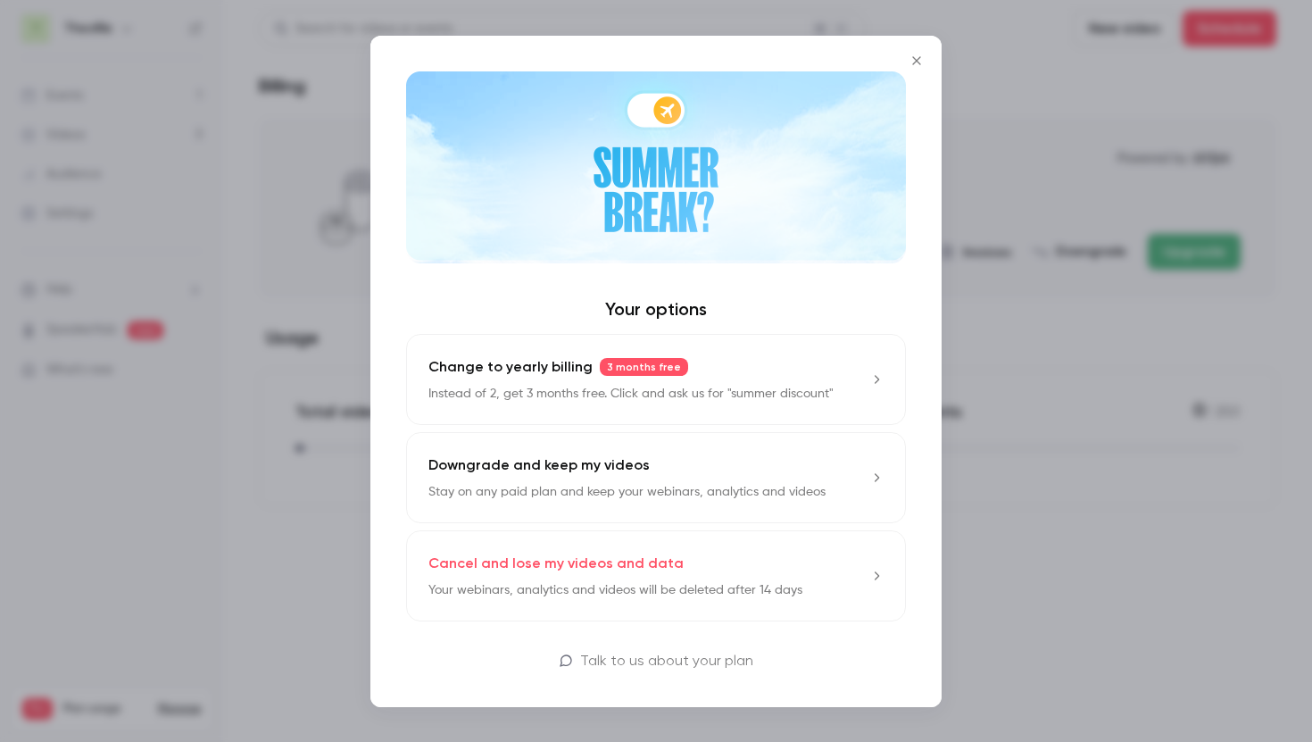  Describe the element at coordinates (643, 367) in the screenshot. I see `span: 3 months free` at that location.